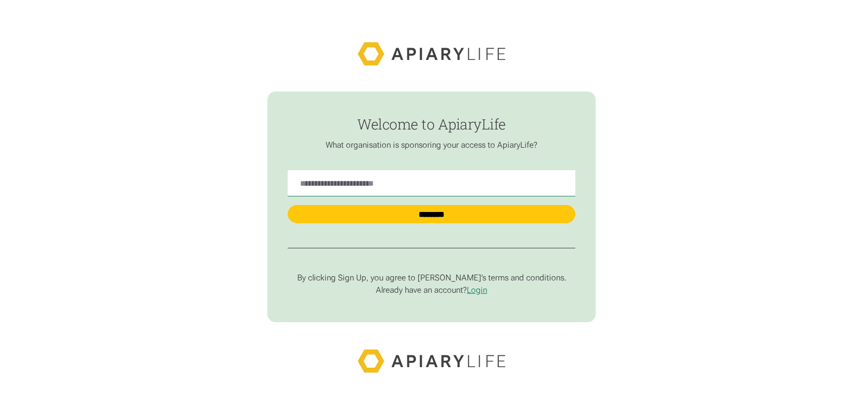  Describe the element at coordinates (432, 124) in the screenshot. I see `h1: Welcome to ApiaryLife` at that location.